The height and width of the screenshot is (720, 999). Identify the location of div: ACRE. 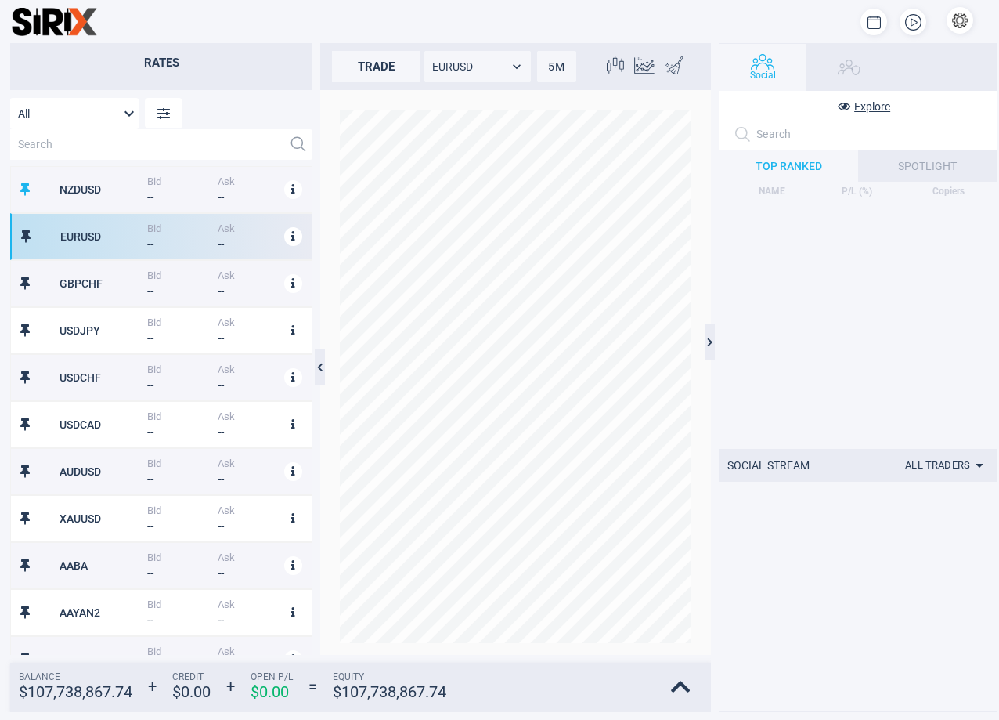
(101, 659).